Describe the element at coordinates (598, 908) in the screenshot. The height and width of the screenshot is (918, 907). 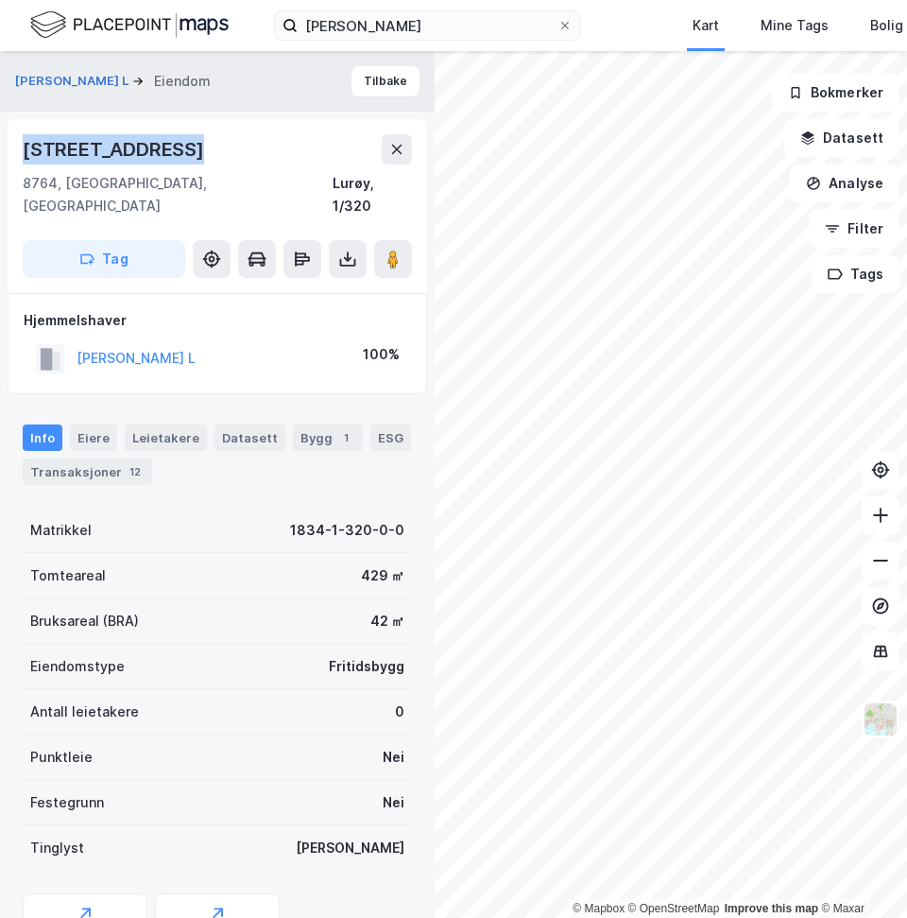
I see `a: Mapbox` at that location.